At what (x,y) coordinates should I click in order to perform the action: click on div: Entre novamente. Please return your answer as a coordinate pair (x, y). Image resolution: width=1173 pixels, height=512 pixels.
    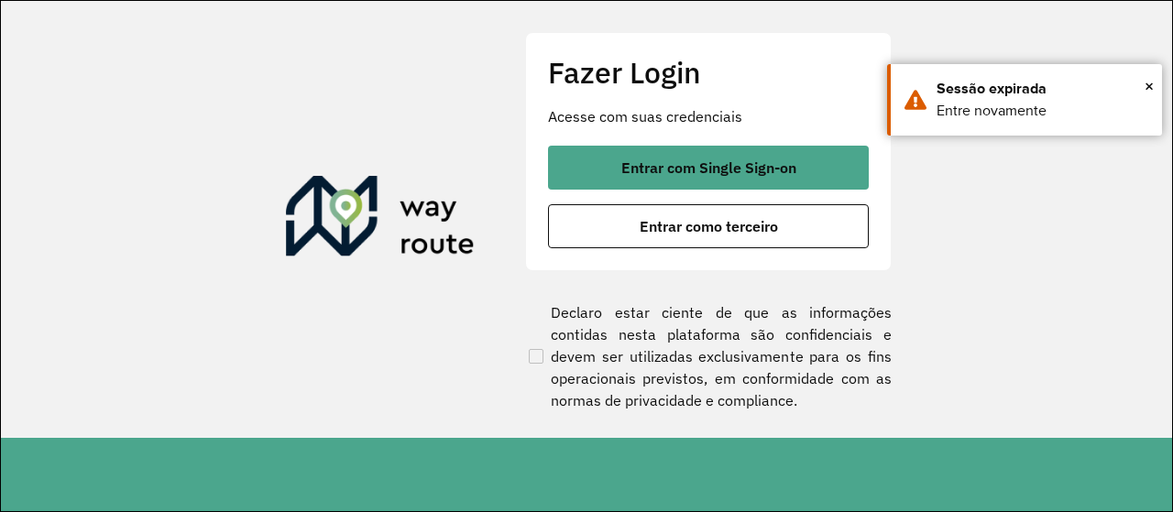
    Looking at the image, I should click on (1042, 111).